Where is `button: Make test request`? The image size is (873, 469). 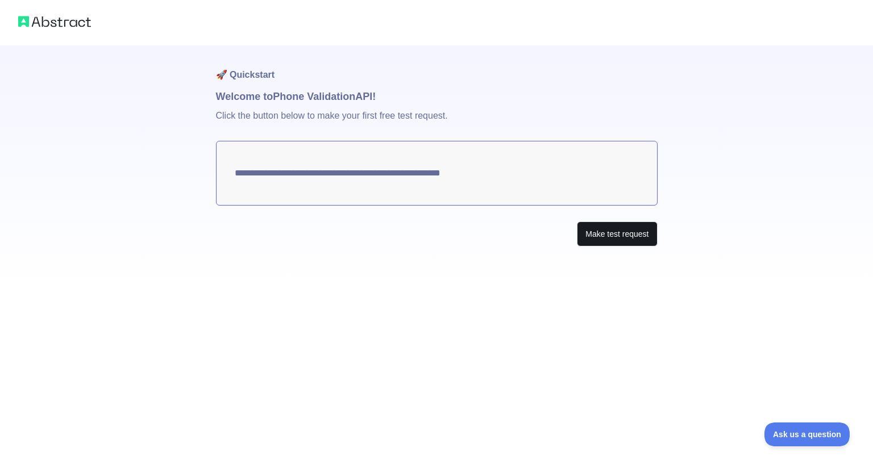
button: Make test request is located at coordinates (616, 234).